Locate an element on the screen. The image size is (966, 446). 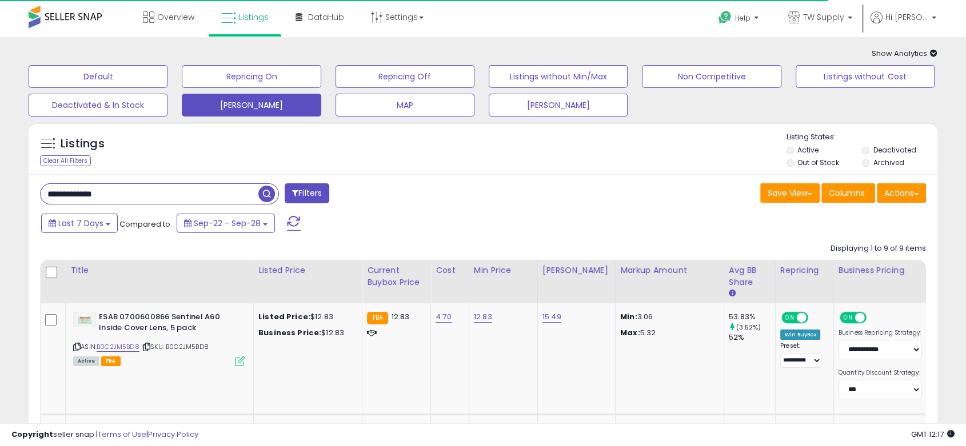
a: Help is located at coordinates (739, 19).